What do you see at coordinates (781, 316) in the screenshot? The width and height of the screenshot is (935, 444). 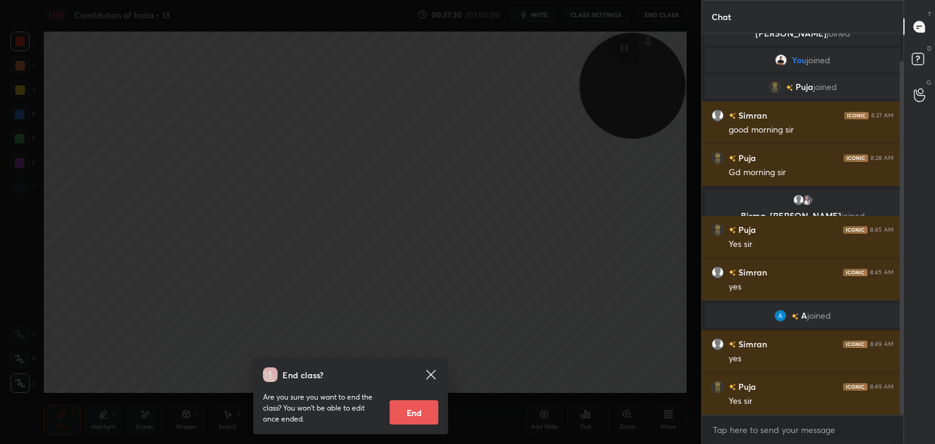 I see `img: 3` at bounding box center [781, 316].